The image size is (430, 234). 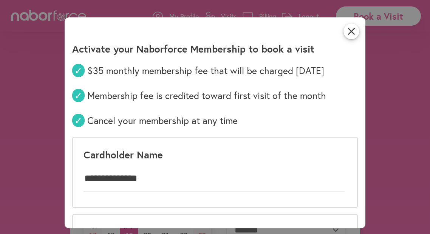 What do you see at coordinates (155, 120) in the screenshot?
I see `span: Cancel your membership at any time` at bounding box center [155, 120].